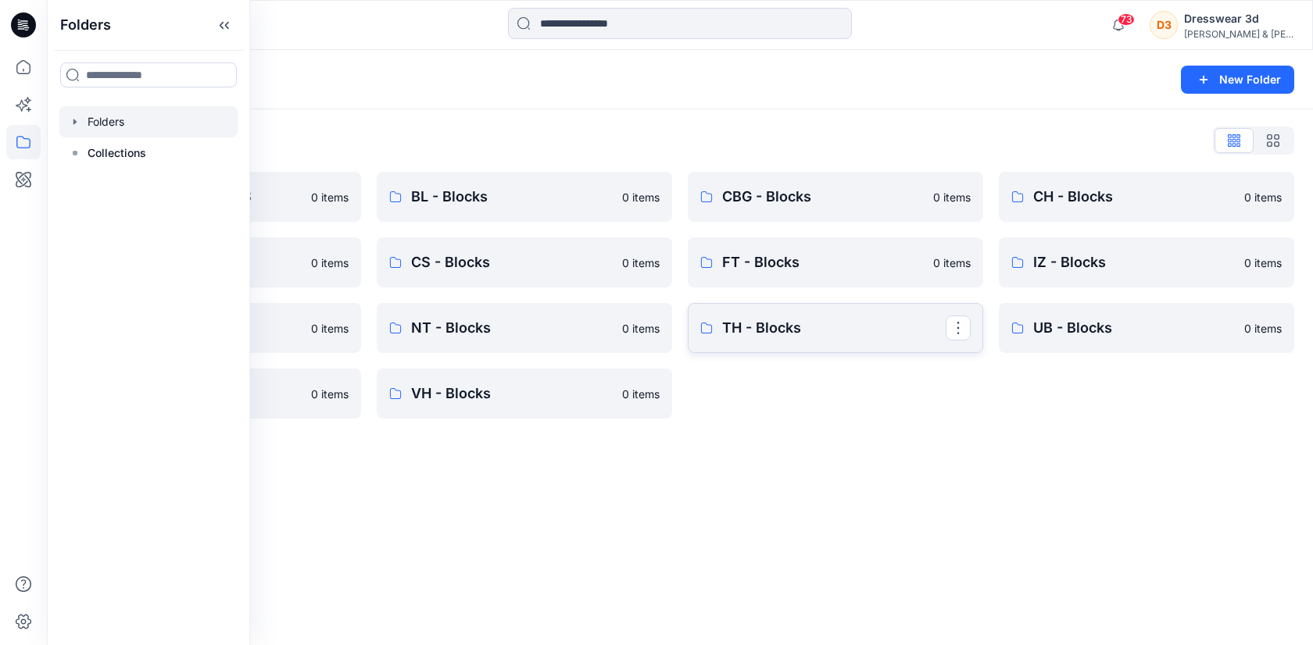 The width and height of the screenshot is (1313, 645). What do you see at coordinates (524, 263) in the screenshot?
I see `a: CS - Blocks0 items` at bounding box center [524, 263].